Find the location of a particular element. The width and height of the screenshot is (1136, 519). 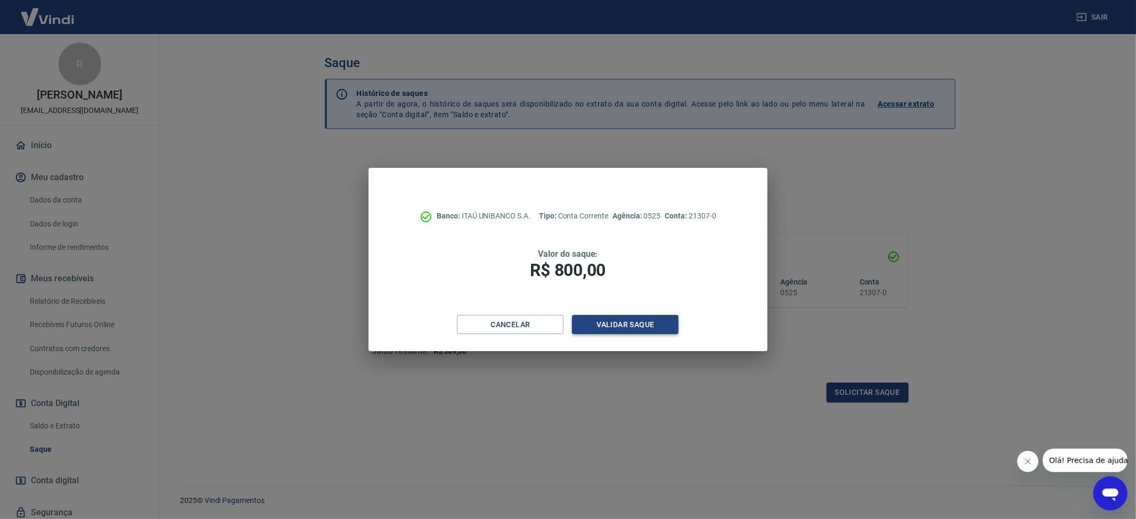

button: Cancelar is located at coordinates (510, 324).